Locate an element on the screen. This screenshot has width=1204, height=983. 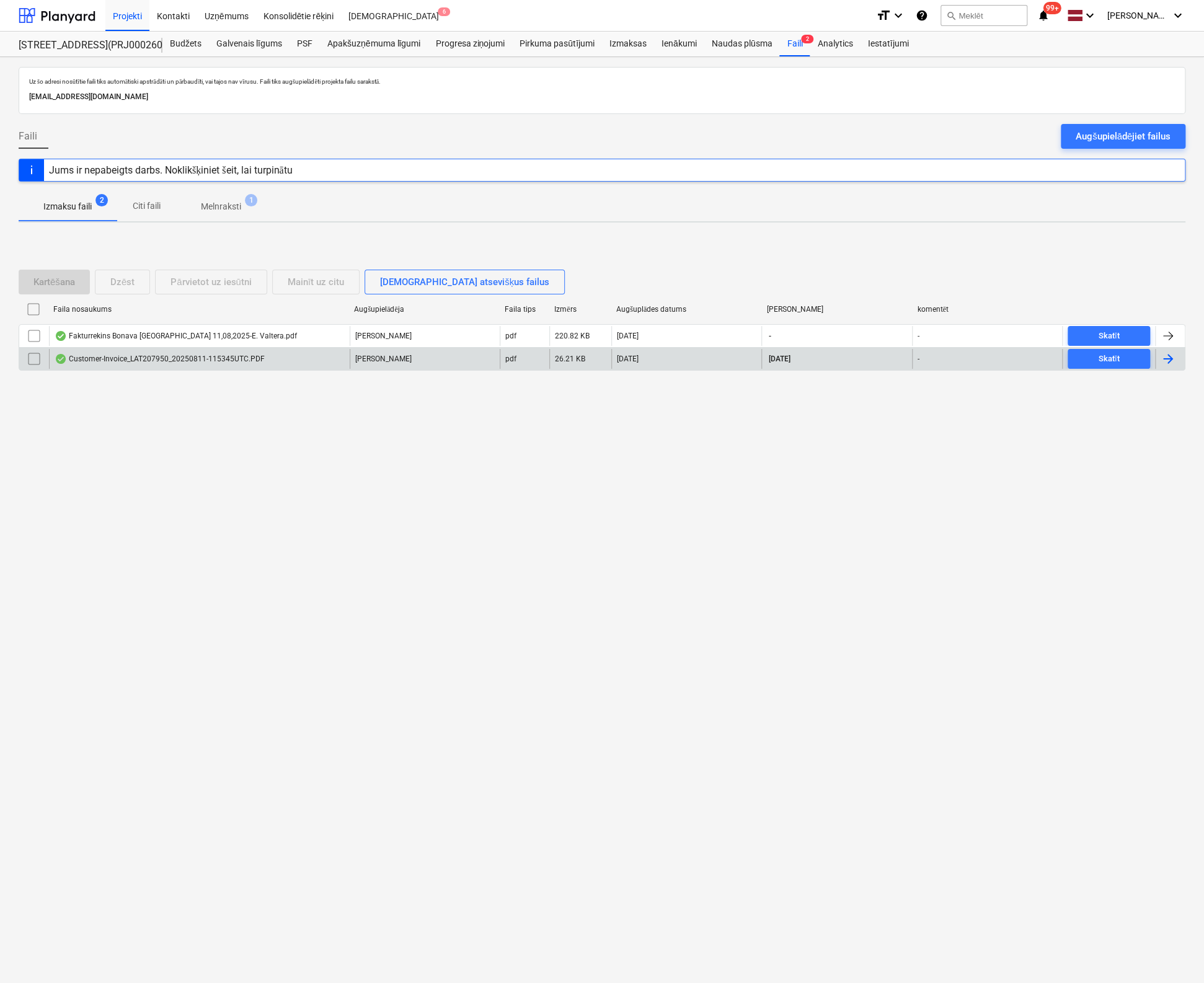
span: 99+ is located at coordinates (1052, 8).